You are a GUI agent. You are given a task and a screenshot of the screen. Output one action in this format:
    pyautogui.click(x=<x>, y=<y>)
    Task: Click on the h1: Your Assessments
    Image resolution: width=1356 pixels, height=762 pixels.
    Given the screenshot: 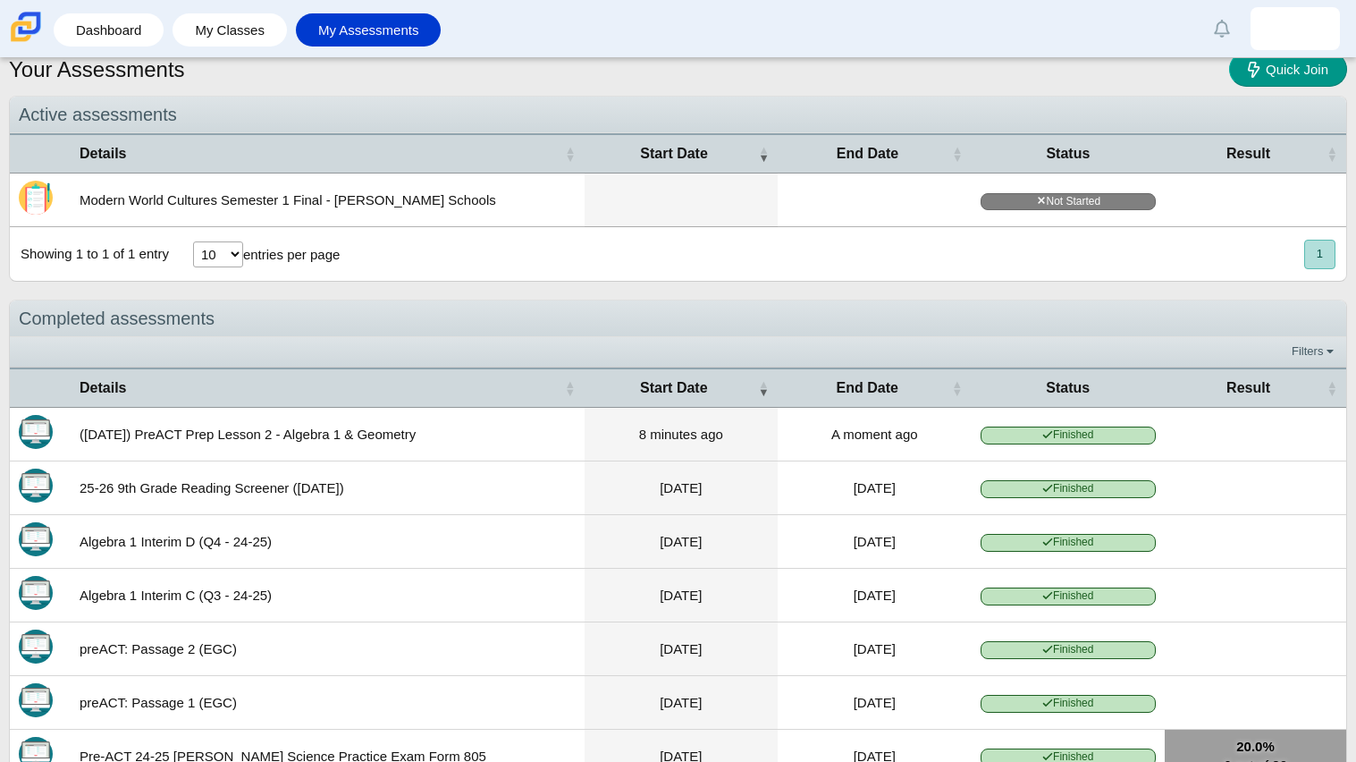 What is the action you would take?
    pyautogui.click(x=97, y=70)
    